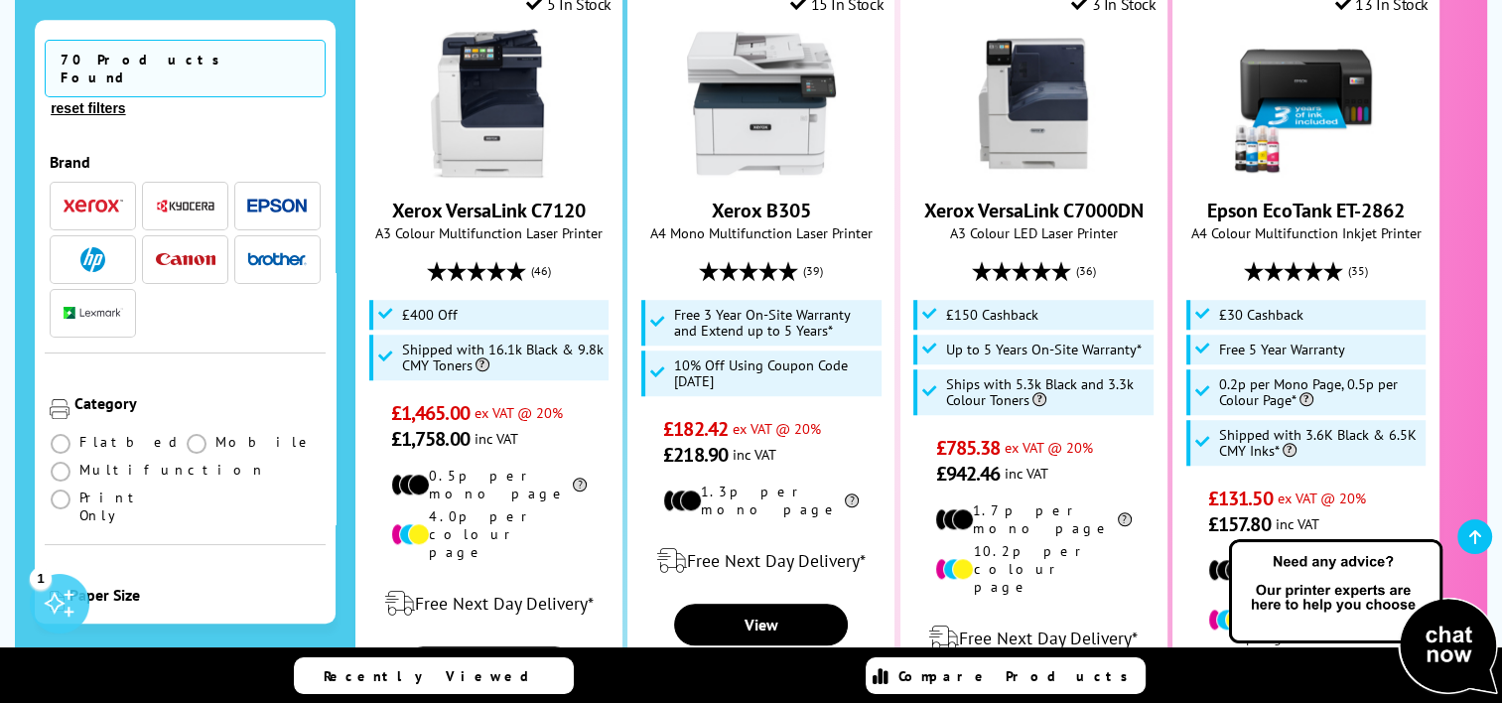  Describe the element at coordinates (93, 205) in the screenshot. I see `button: Xerox` at that location.